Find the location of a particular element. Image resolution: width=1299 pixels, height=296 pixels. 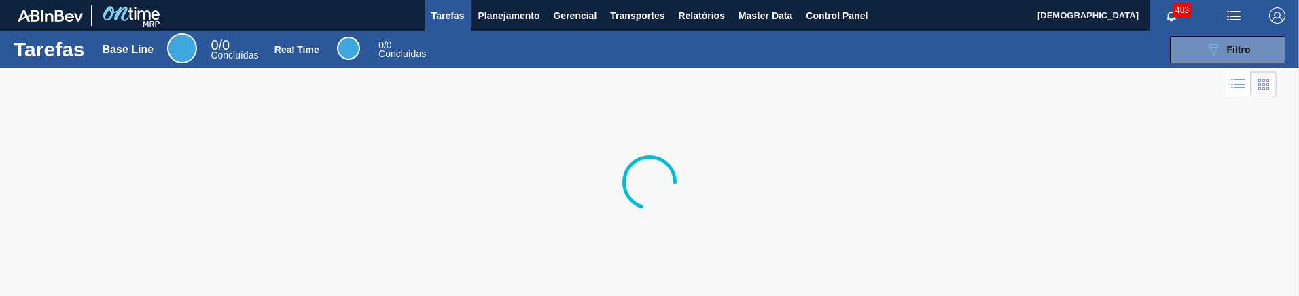

h1: Tarefas is located at coordinates (49, 49).